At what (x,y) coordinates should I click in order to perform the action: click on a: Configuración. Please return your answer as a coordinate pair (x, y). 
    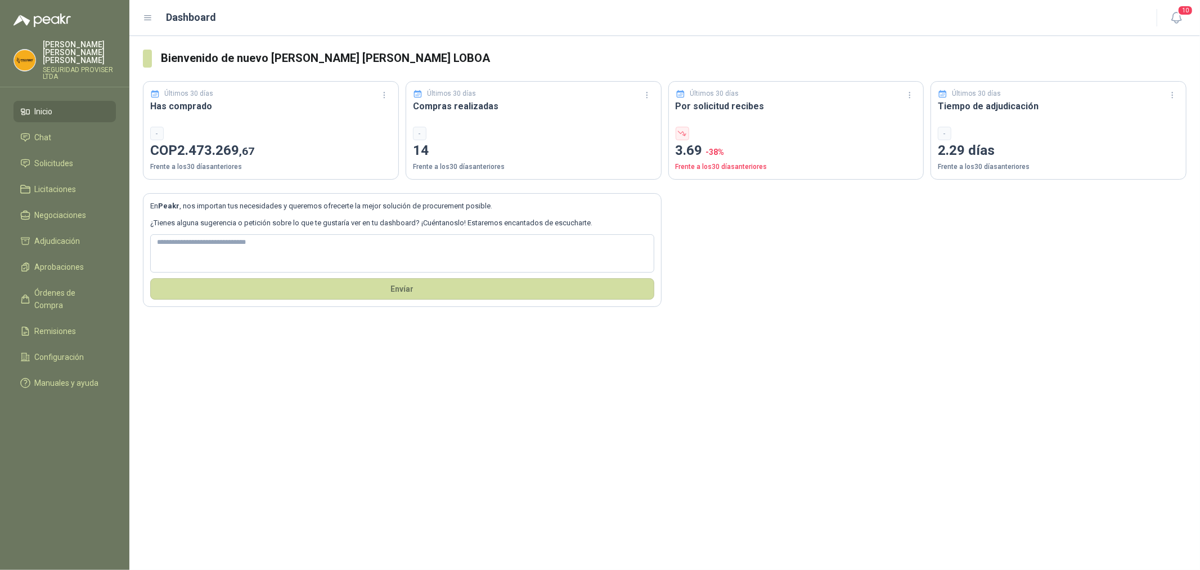
    Looking at the image, I should click on (65, 357).